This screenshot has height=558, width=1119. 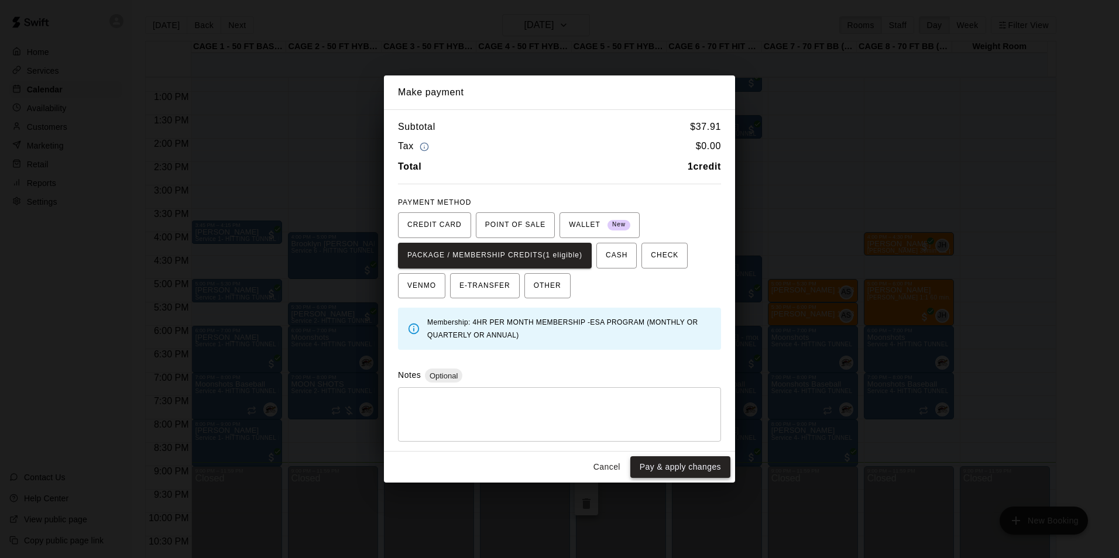 I want to click on span: POINT OF SALE, so click(x=515, y=225).